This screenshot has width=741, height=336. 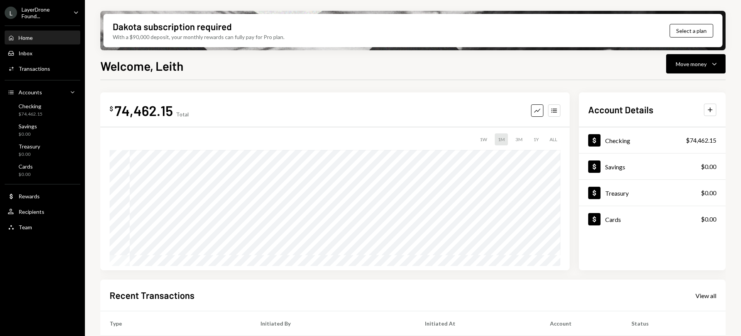 I want to click on h2: Recent Transactions, so click(x=152, y=295).